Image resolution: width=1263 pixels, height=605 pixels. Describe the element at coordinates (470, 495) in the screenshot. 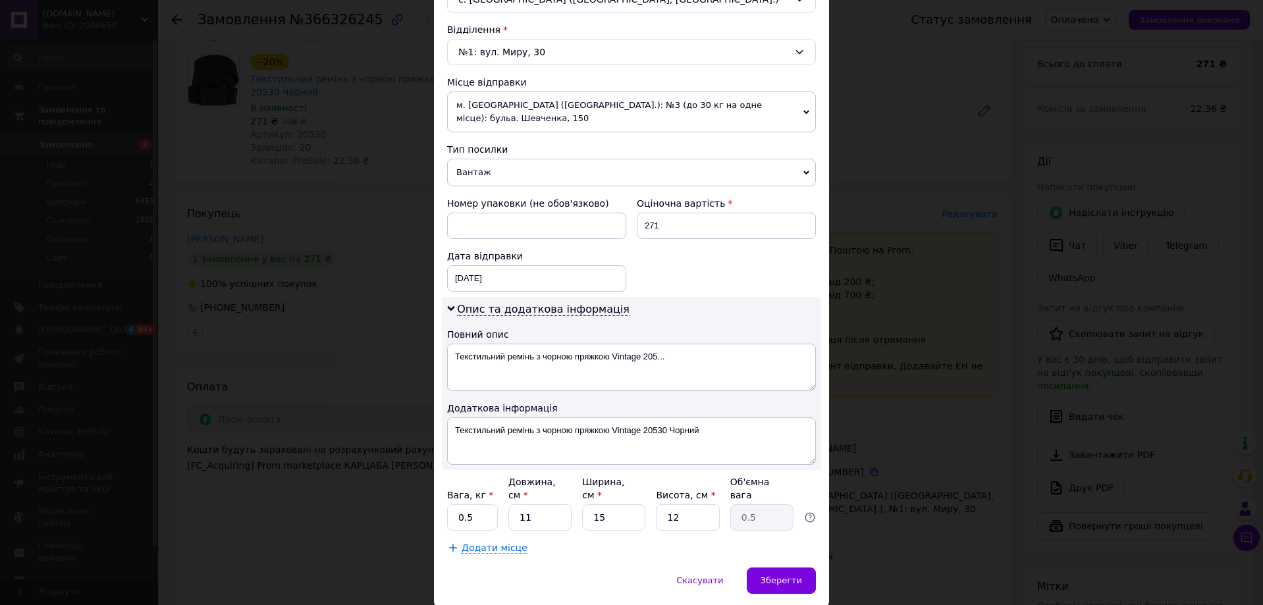

I see `label: Вага, кг` at that location.